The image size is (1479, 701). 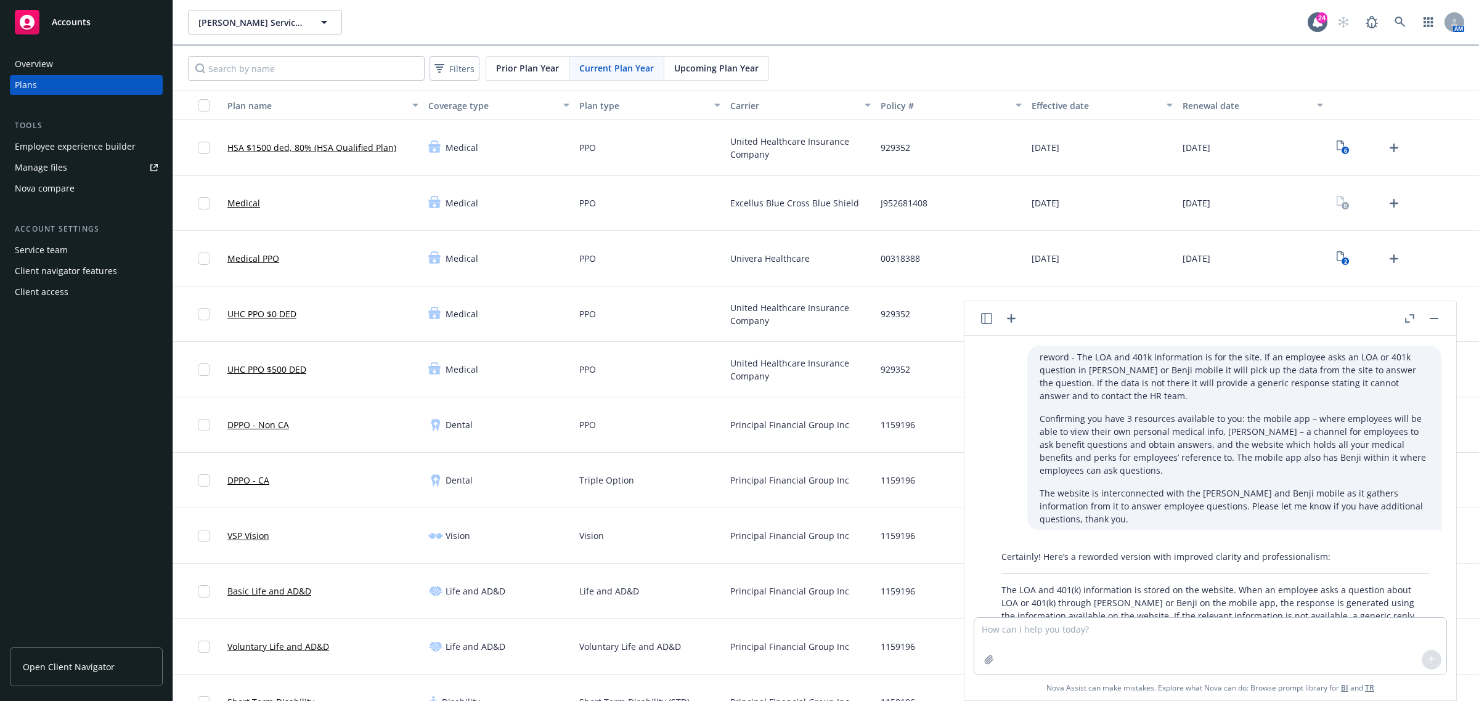 I want to click on div: Plan name, so click(x=316, y=105).